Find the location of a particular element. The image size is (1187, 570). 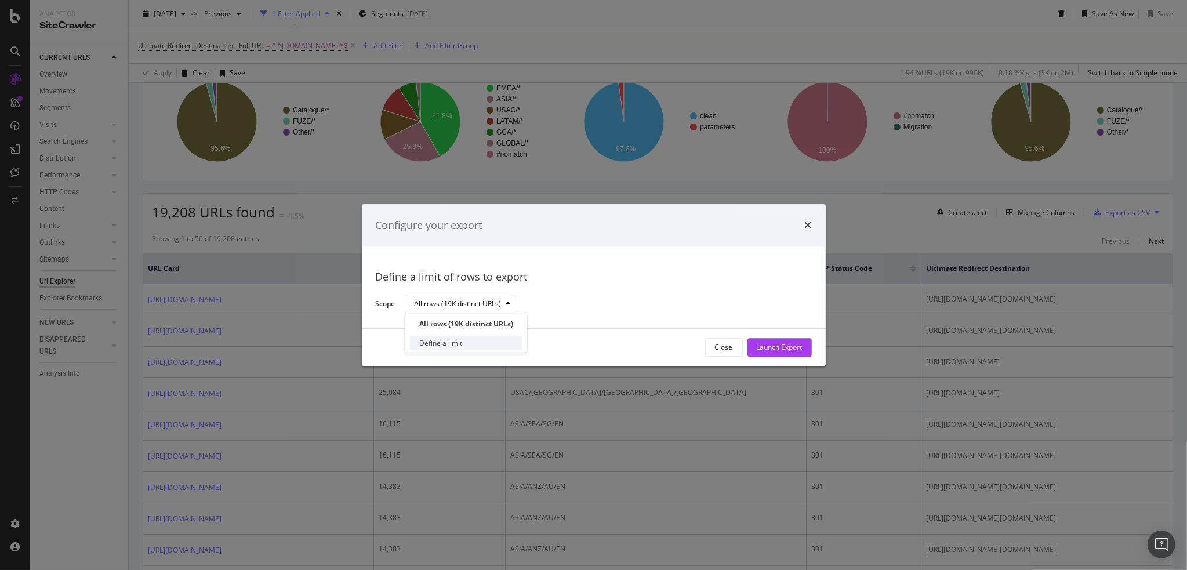

div: Open Intercom Messenger is located at coordinates (1162, 545).